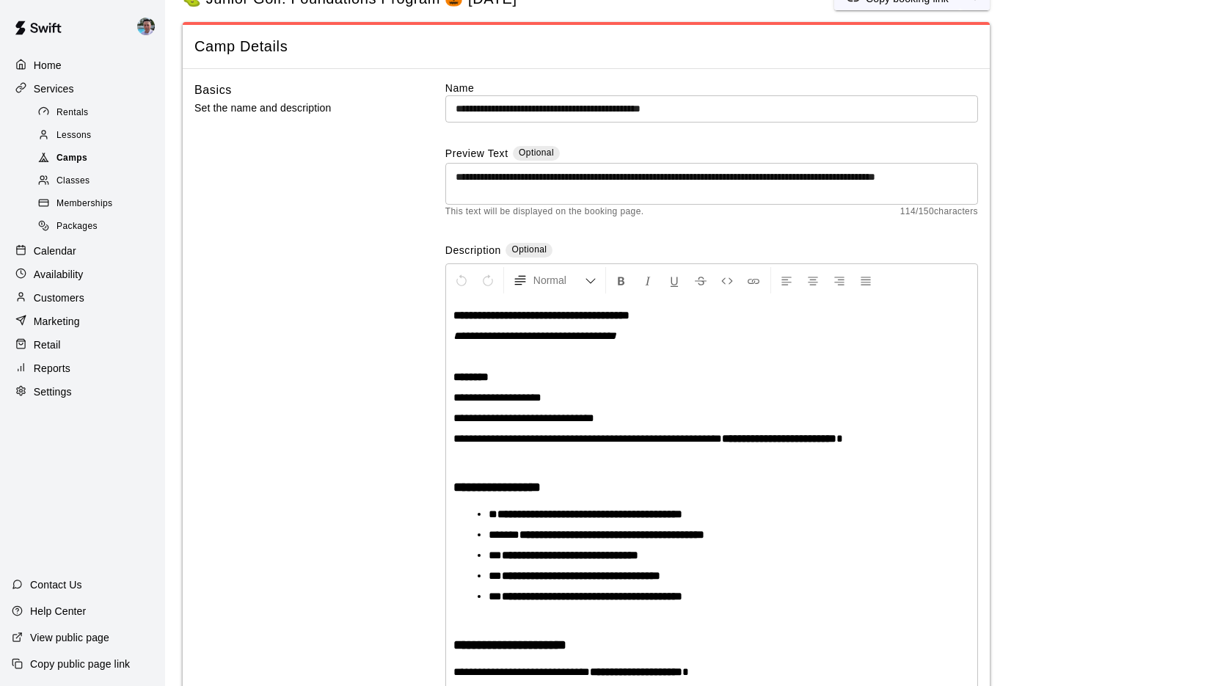  I want to click on a: Lessons, so click(100, 135).